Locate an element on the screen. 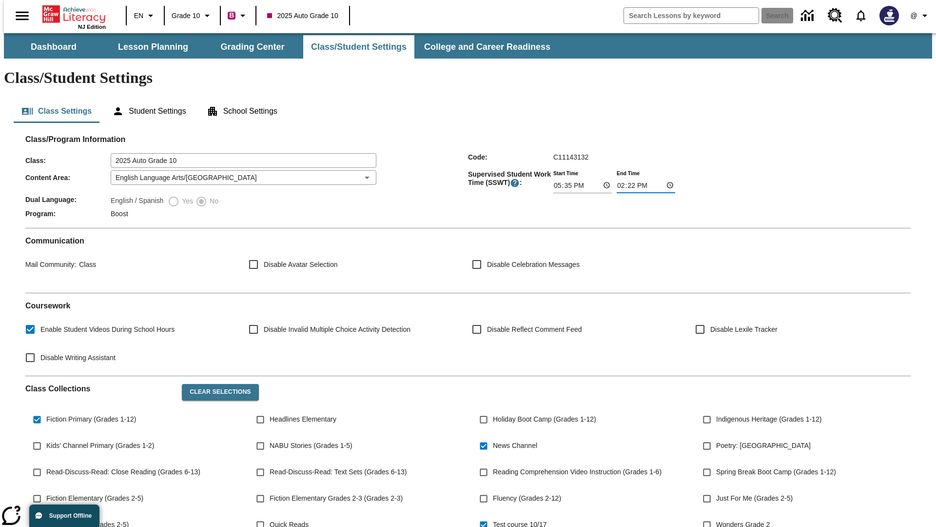 Image resolution: width=936 pixels, height=527 pixels. img: Avatar is located at coordinates (890, 16).